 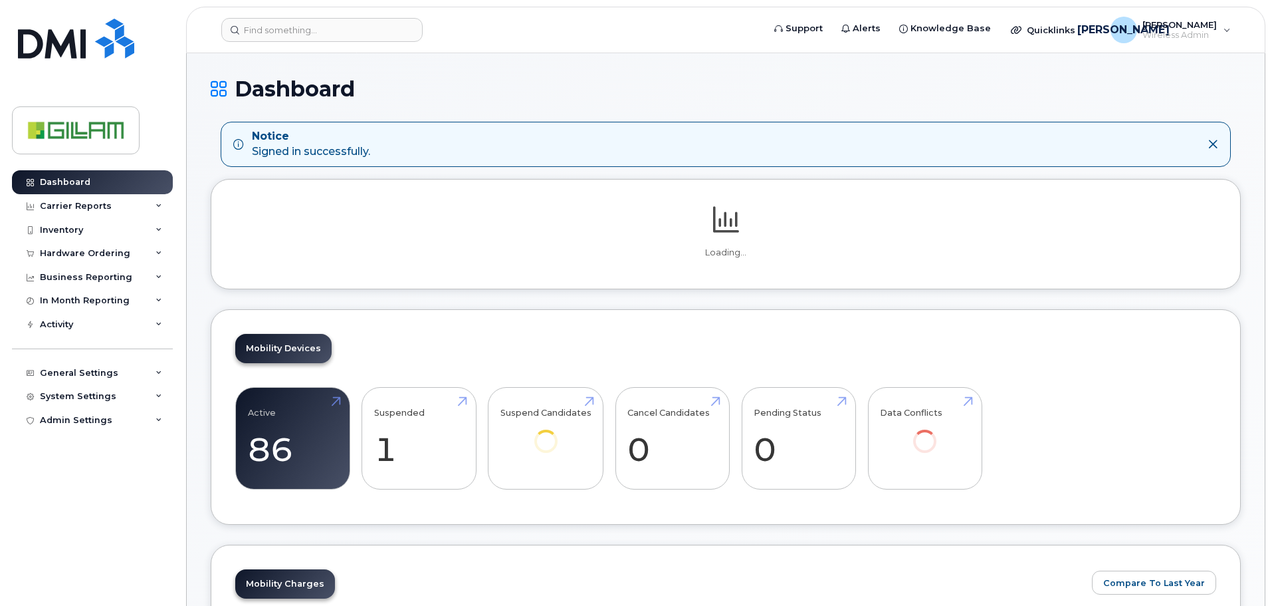 What do you see at coordinates (419, 438) in the screenshot?
I see `a: Suspended 1` at bounding box center [419, 438].